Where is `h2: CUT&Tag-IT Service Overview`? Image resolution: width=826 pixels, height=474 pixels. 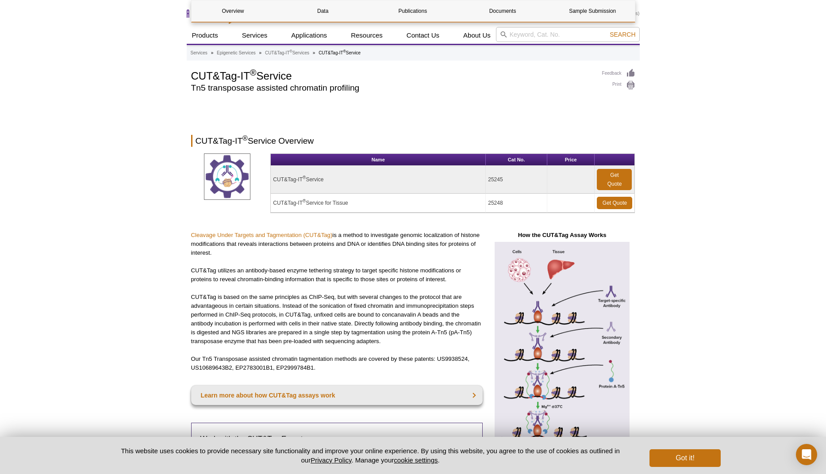 h2: CUT&Tag-IT Service Overview is located at coordinates (413, 141).